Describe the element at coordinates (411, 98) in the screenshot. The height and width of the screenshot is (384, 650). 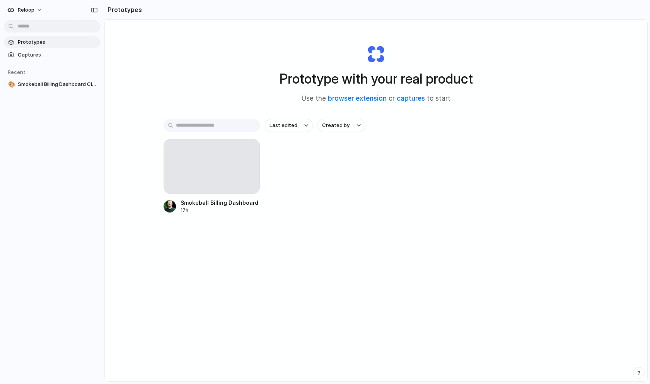
I see `a: captures` at that location.